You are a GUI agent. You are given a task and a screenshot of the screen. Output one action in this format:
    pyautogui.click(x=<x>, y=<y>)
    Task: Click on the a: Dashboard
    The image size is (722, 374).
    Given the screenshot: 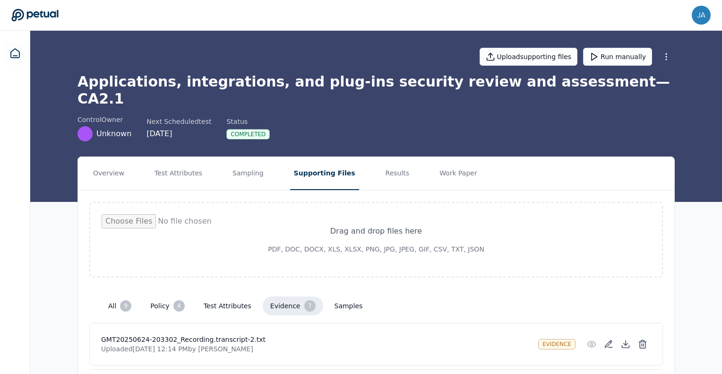 What is the action you would take?
    pyautogui.click(x=15, y=53)
    